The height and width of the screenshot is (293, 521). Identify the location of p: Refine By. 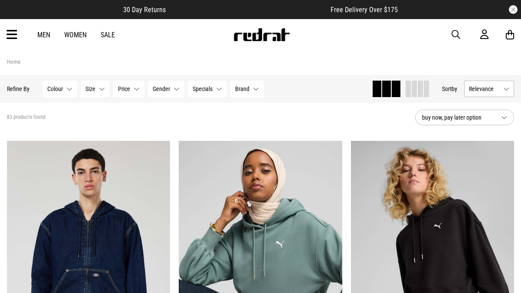
(18, 89).